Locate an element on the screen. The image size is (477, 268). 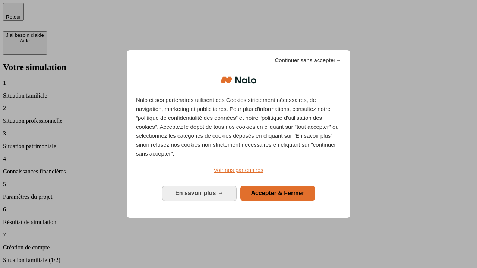
span: Voir nos partenaires is located at coordinates (238, 170).